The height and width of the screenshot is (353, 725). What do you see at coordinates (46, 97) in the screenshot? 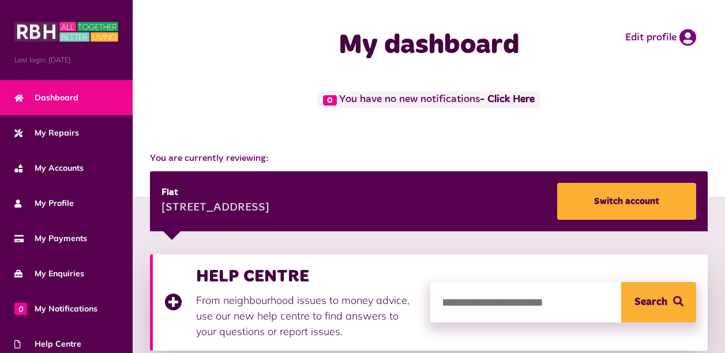
I see `span: Dashboard` at bounding box center [46, 97].